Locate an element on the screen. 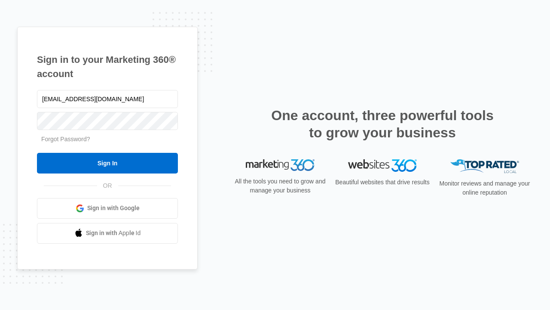  img: Top Rated Local is located at coordinates (485, 166).